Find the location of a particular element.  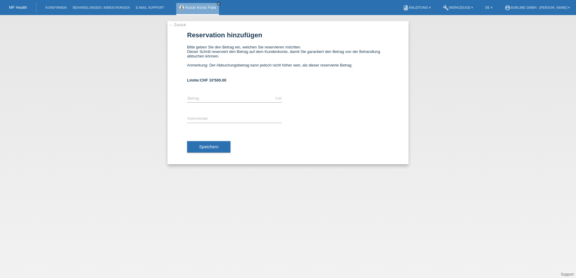

a: ← Zurück is located at coordinates (177, 25).